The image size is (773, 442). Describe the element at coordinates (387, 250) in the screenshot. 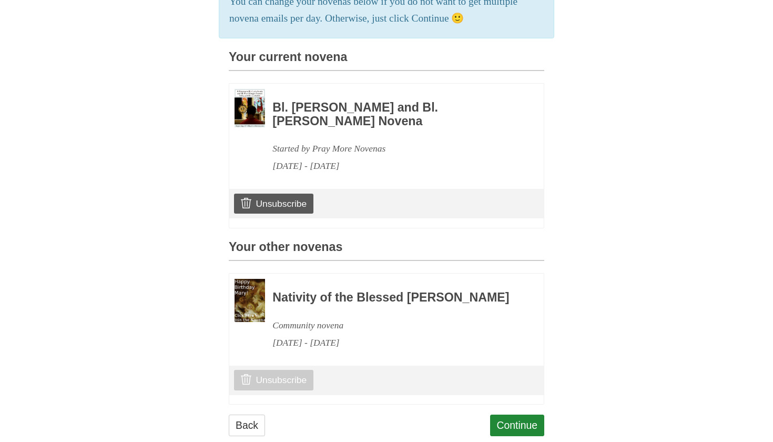

I see `h3: Your other novenas` at that location.